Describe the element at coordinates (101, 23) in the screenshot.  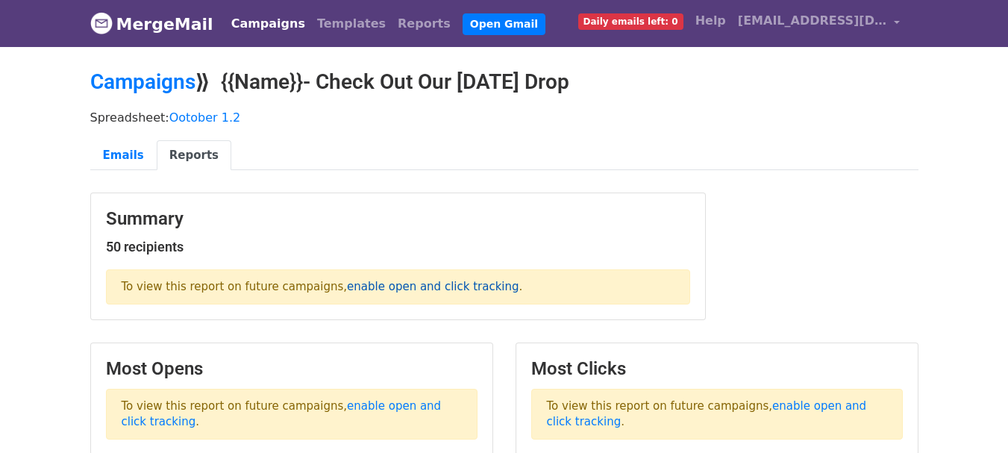
I see `img: MergeMail logo` at that location.